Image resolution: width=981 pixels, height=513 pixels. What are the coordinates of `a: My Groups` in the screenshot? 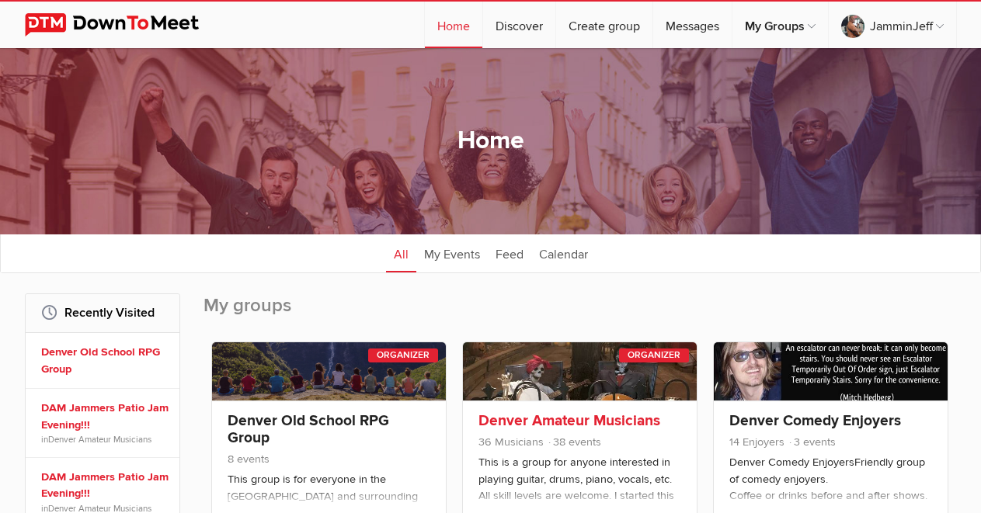 It's located at (780, 25).